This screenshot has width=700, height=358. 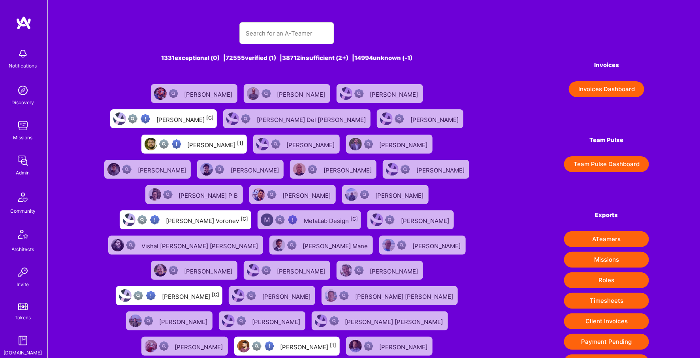 I want to click on h4: Invoices, so click(x=606, y=65).